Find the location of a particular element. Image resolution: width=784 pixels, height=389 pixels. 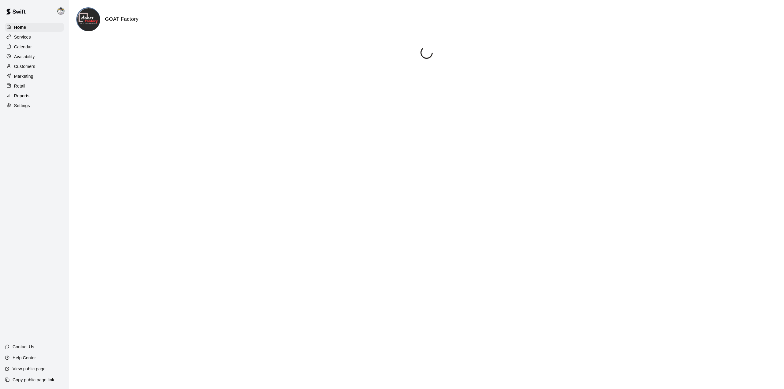

img: GOAT Factory logo is located at coordinates (89, 20).